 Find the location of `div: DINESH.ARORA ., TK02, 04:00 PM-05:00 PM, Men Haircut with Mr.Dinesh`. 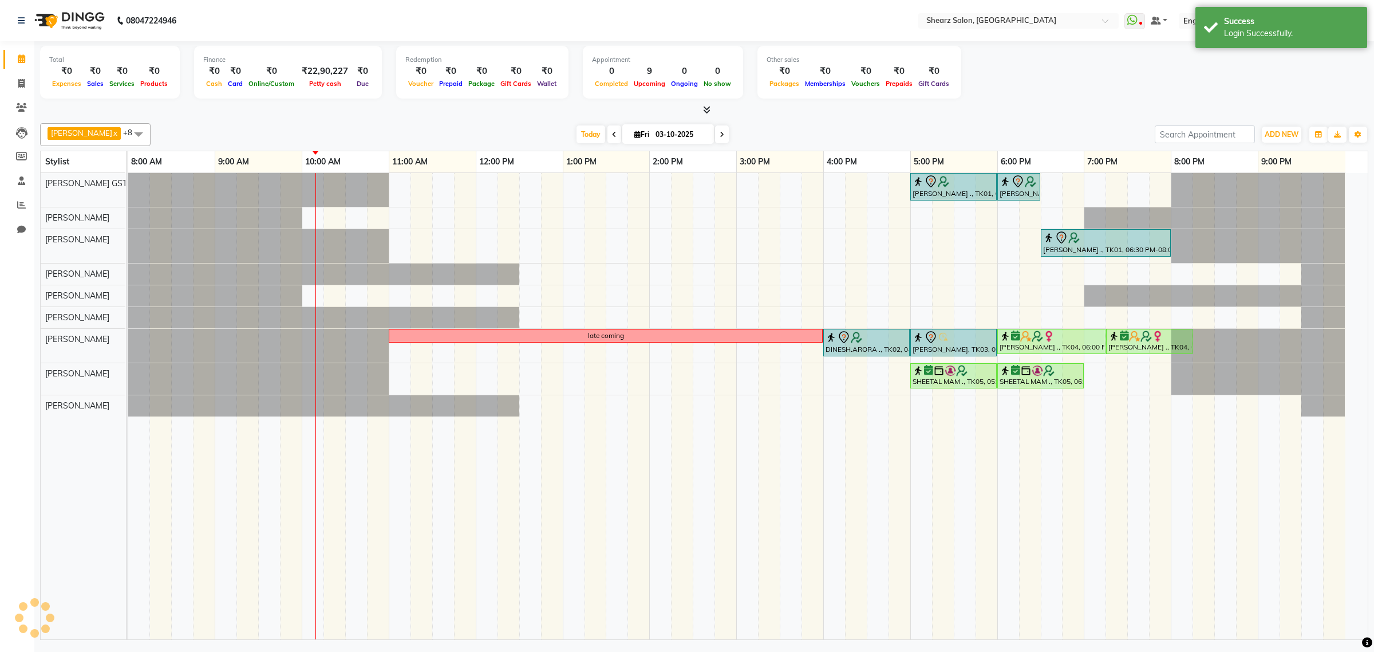

div: DINESH.ARORA ., TK02, 04:00 PM-05:00 PM, Men Haircut with Mr.Dinesh is located at coordinates (866, 342).